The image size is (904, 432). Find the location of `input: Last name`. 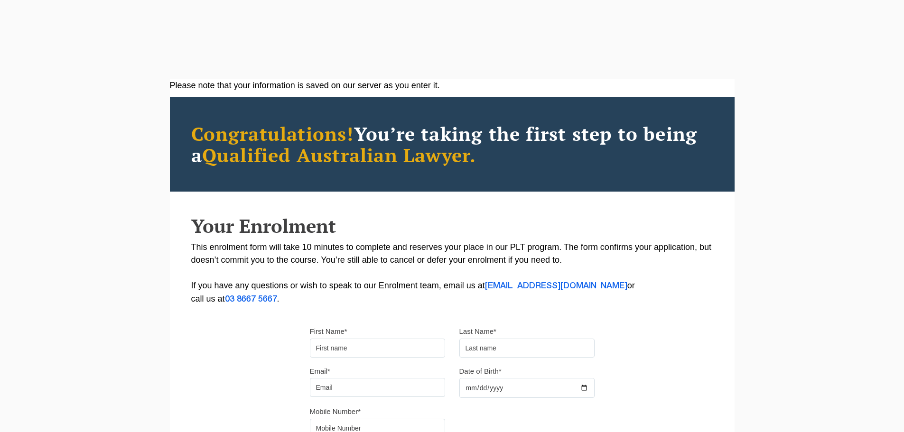

input: Last name is located at coordinates (527, 348).